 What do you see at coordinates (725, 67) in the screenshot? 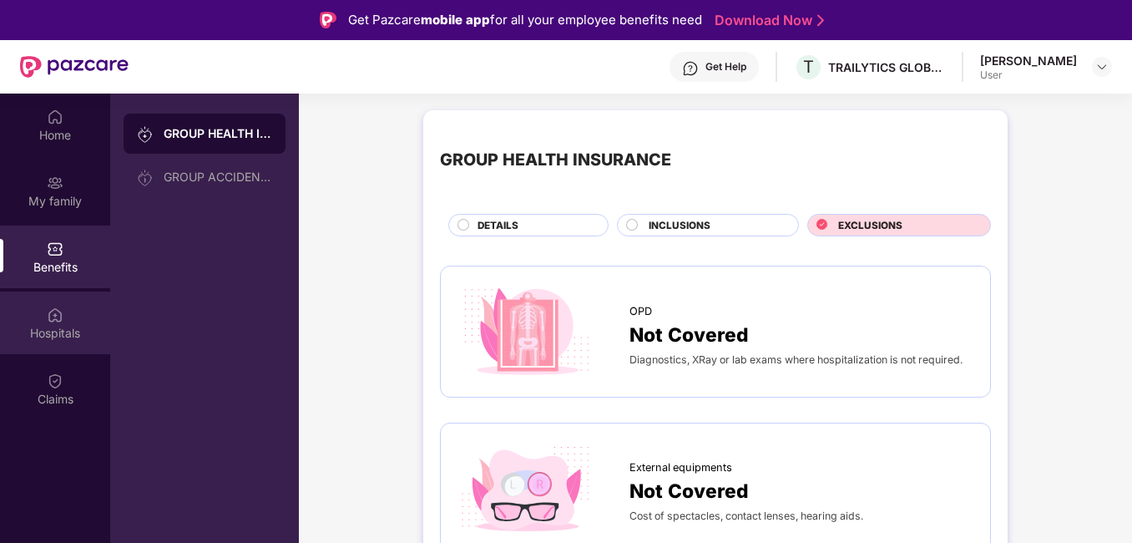
I see `div: Get Help` at bounding box center [725, 67].